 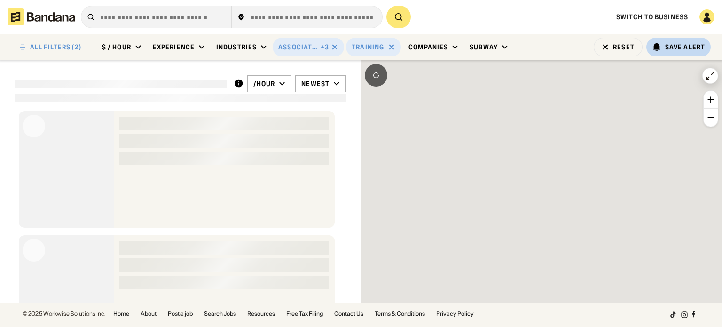 What do you see at coordinates (236, 47) in the screenshot?
I see `div: Industries` at bounding box center [236, 47].